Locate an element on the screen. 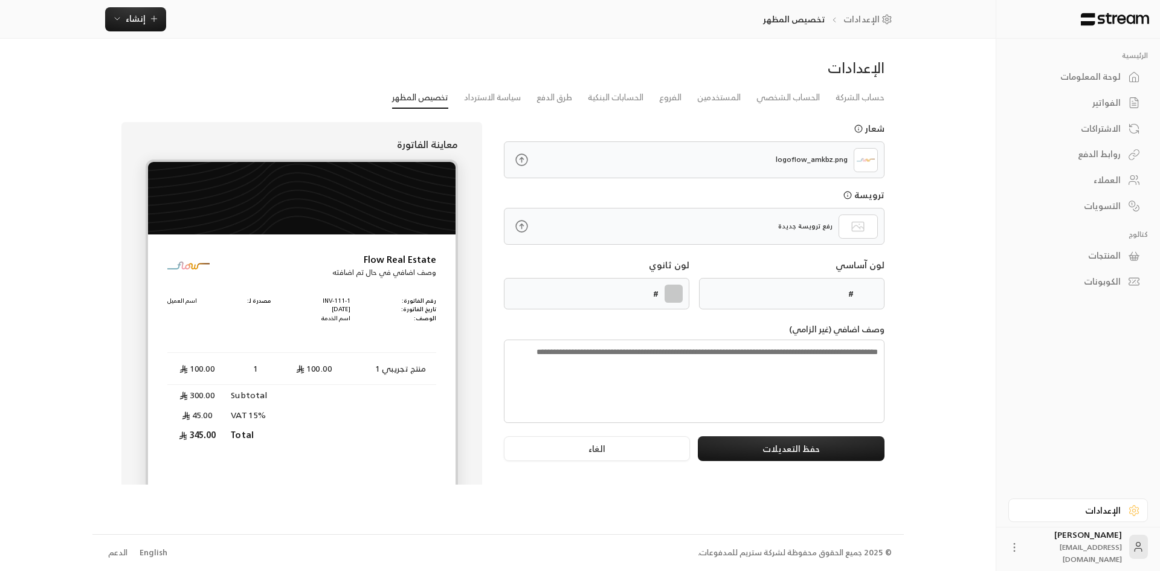 The width and height of the screenshot is (1160, 571). p: لون ثانوي is located at coordinates (669, 265).